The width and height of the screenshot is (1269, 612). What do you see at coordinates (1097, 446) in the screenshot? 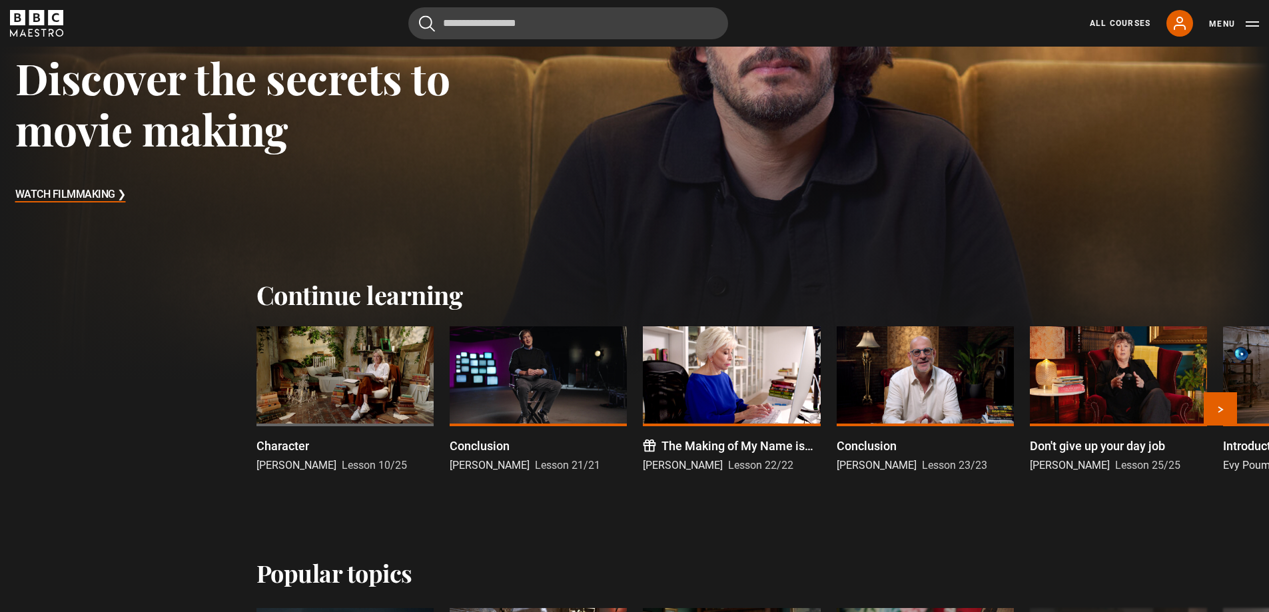
I see `p: Don't give up your day job` at bounding box center [1097, 446].